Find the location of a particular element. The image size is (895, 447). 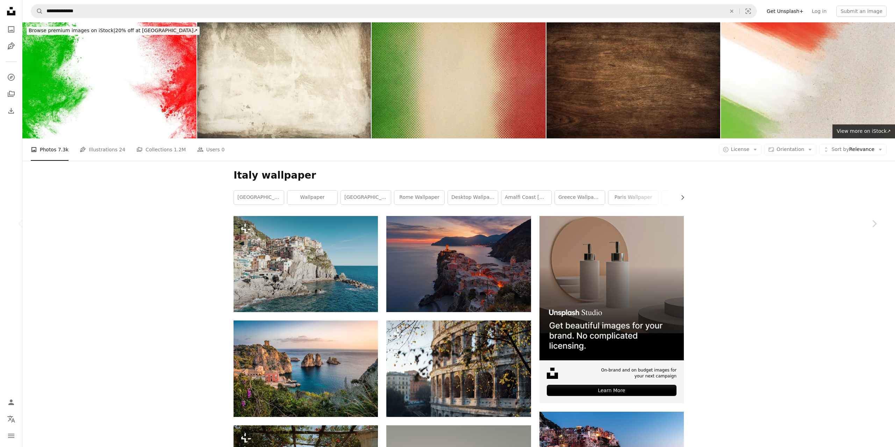

a: Log in / Sign up is located at coordinates (11, 403).